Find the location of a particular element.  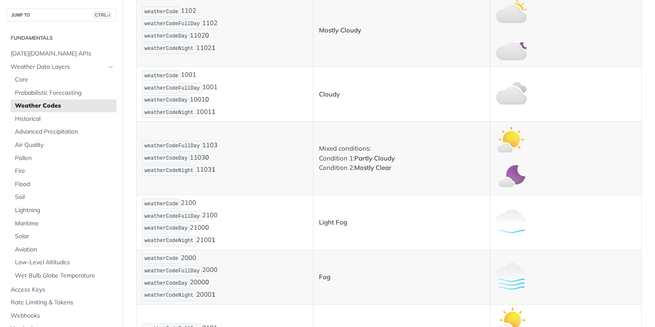

a: Air Quality is located at coordinates (64, 145).